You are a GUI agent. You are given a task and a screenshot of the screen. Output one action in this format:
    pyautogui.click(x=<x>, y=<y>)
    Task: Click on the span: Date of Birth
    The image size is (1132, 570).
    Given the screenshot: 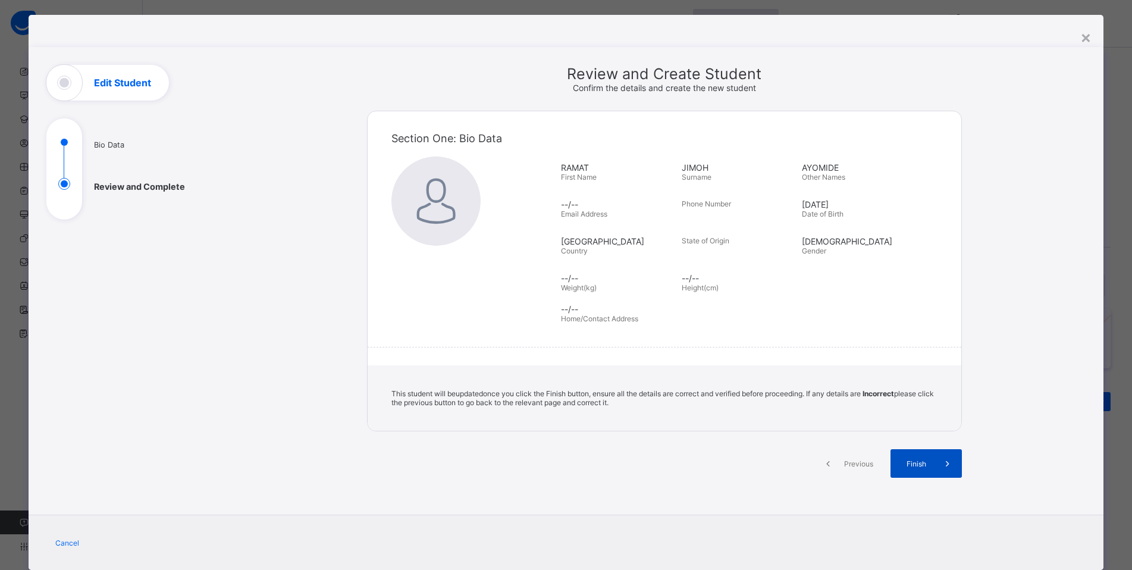 What is the action you would take?
    pyautogui.click(x=822, y=213)
    